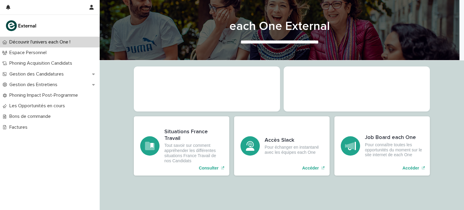 Image resolution: width=464 pixels, height=210 pixels. Describe the element at coordinates (38, 106) in the screenshot. I see `p: Les Opportunités en cours` at that location.